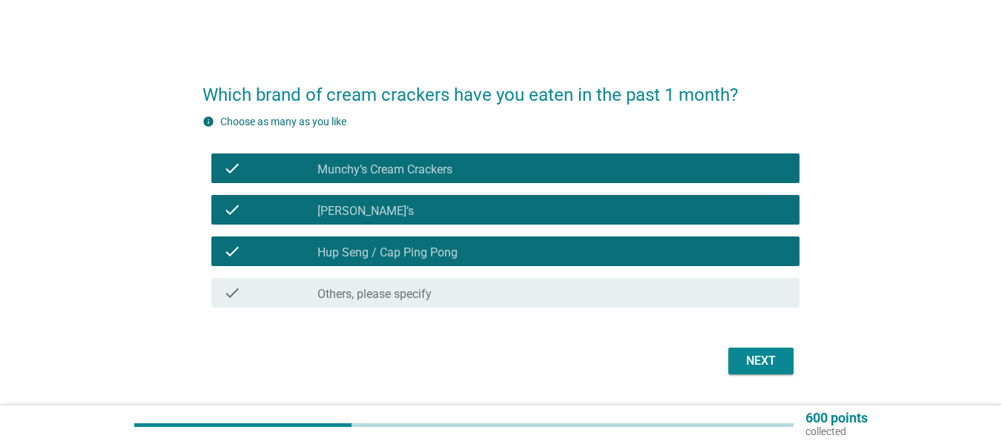 This screenshot has width=1002, height=444. What do you see at coordinates (501, 88) in the screenshot?
I see `h2: Which brand of cream crackers have you eaten in the past 1 month?` at bounding box center [501, 88].